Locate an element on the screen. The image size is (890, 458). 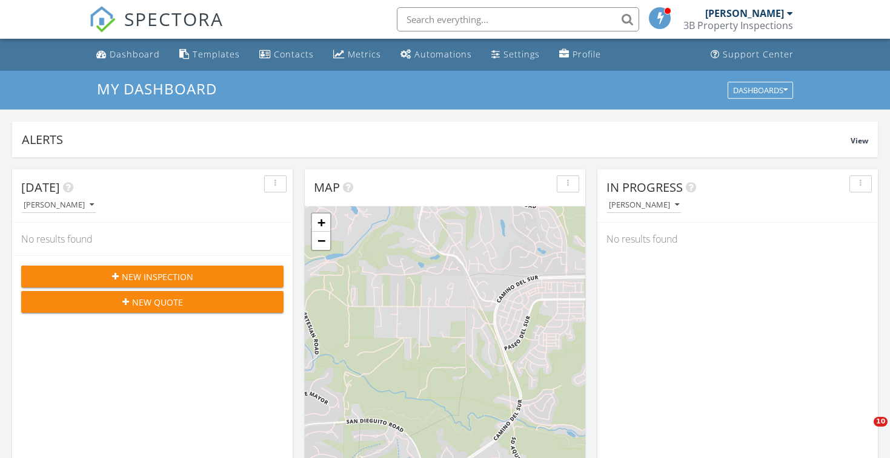
a: Company Profile is located at coordinates (580, 55).